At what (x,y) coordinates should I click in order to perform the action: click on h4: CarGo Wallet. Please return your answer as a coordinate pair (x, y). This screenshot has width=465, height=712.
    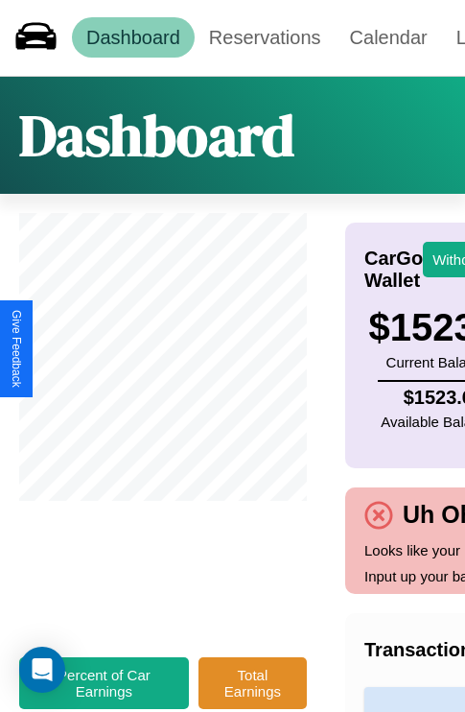
    Looking at the image, I should click on (393, 269).